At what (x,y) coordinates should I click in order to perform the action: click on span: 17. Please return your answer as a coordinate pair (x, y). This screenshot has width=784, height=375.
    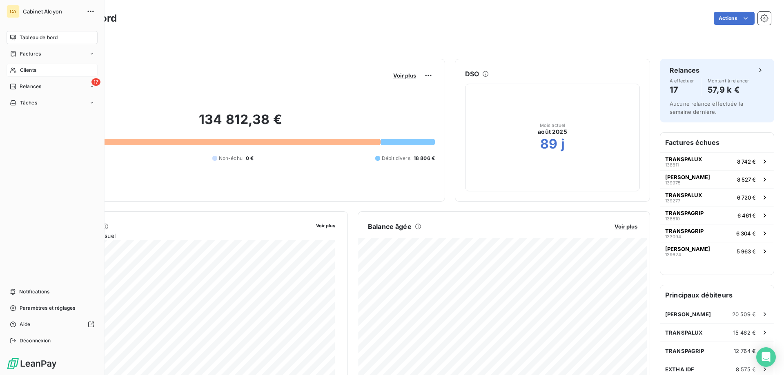
    Looking at the image, I should click on (96, 82).